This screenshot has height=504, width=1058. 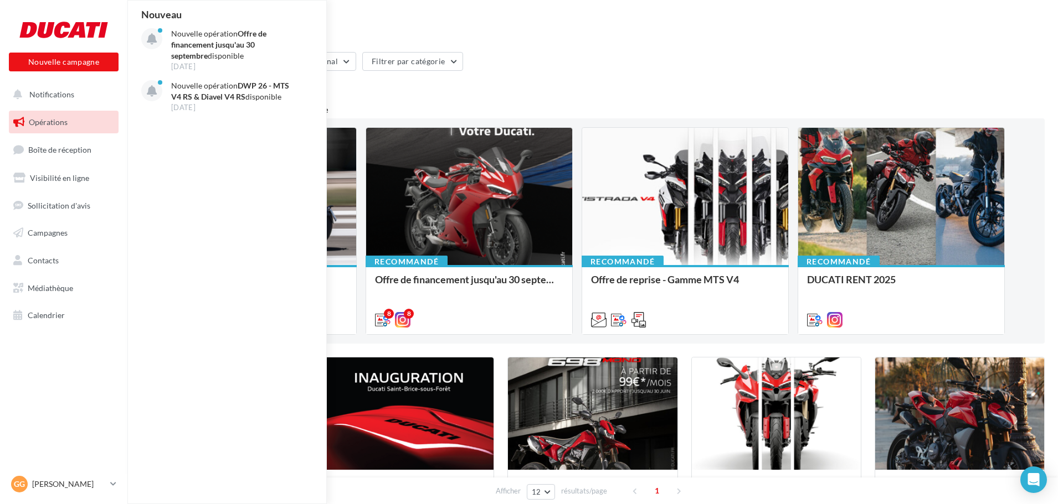 What do you see at coordinates (657, 491) in the screenshot?
I see `span: 1` at bounding box center [657, 491].